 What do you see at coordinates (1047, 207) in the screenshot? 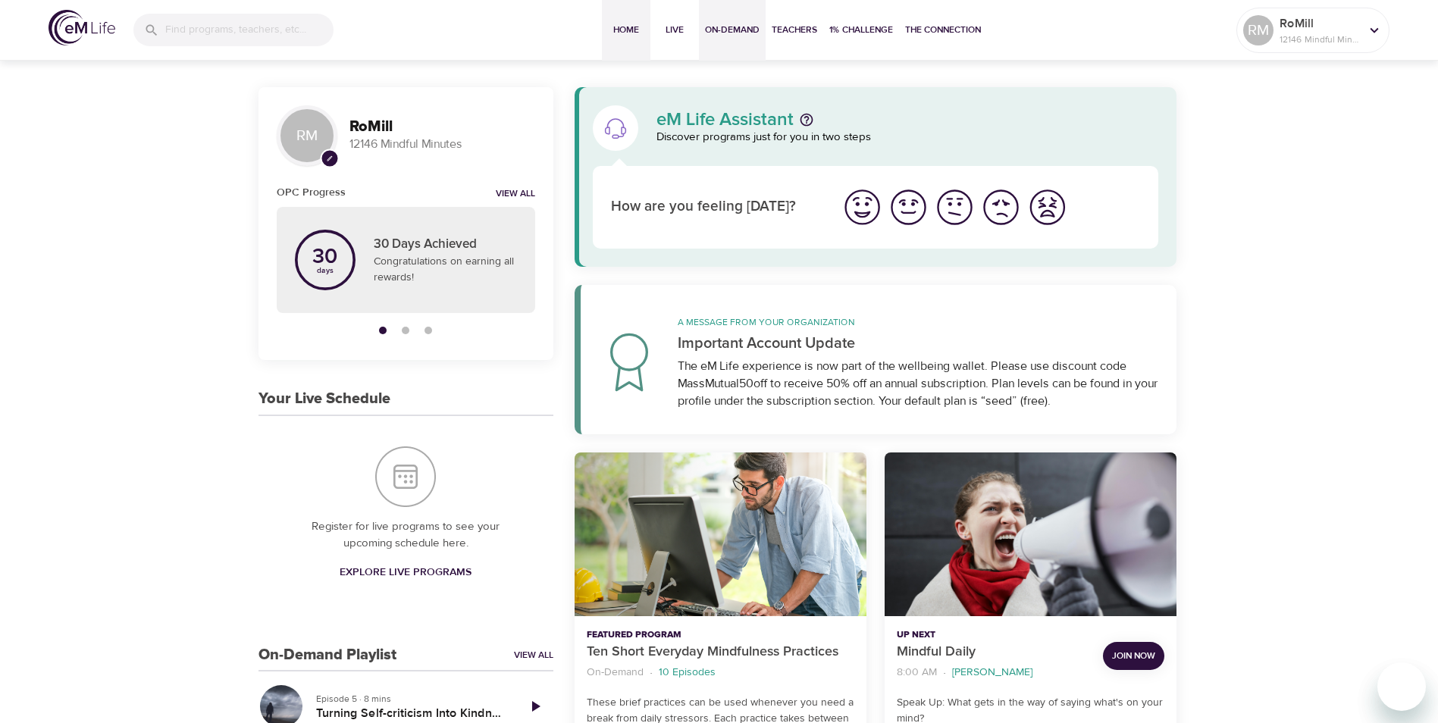
I see `img: worst` at bounding box center [1047, 207].